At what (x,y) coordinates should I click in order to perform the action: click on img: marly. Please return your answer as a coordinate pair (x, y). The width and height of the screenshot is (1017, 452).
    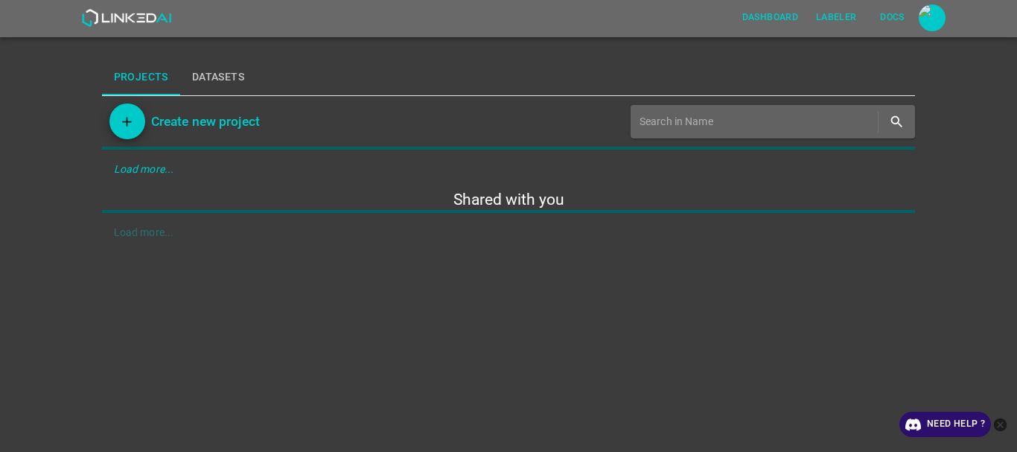
    Looking at the image, I should click on (932, 18).